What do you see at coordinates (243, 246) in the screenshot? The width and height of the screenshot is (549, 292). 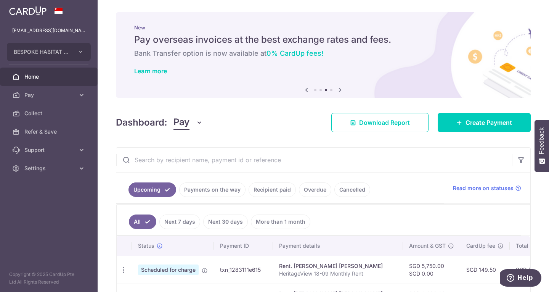 I see `th: Payment ID` at bounding box center [243, 246].